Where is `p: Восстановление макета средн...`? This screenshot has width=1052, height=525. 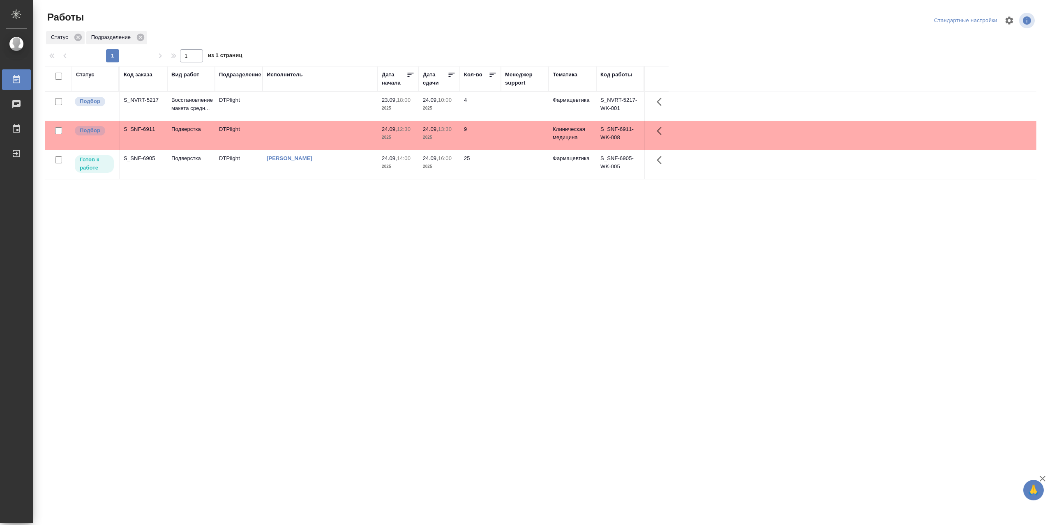 p: Восстановление макета средн... is located at coordinates (191, 104).